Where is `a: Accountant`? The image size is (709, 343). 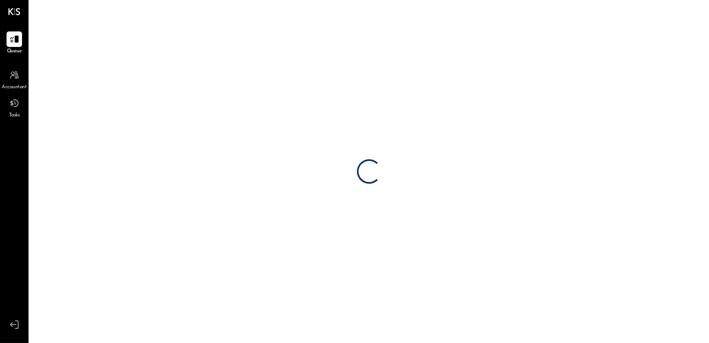
a: Accountant is located at coordinates (14, 79).